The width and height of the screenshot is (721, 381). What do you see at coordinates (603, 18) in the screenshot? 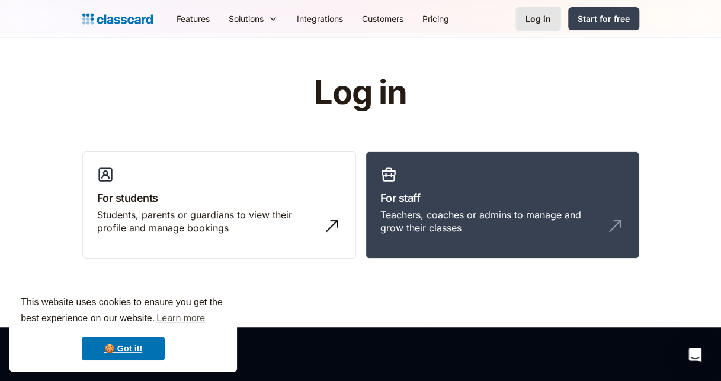
I see `a: Start for free` at bounding box center [603, 18].